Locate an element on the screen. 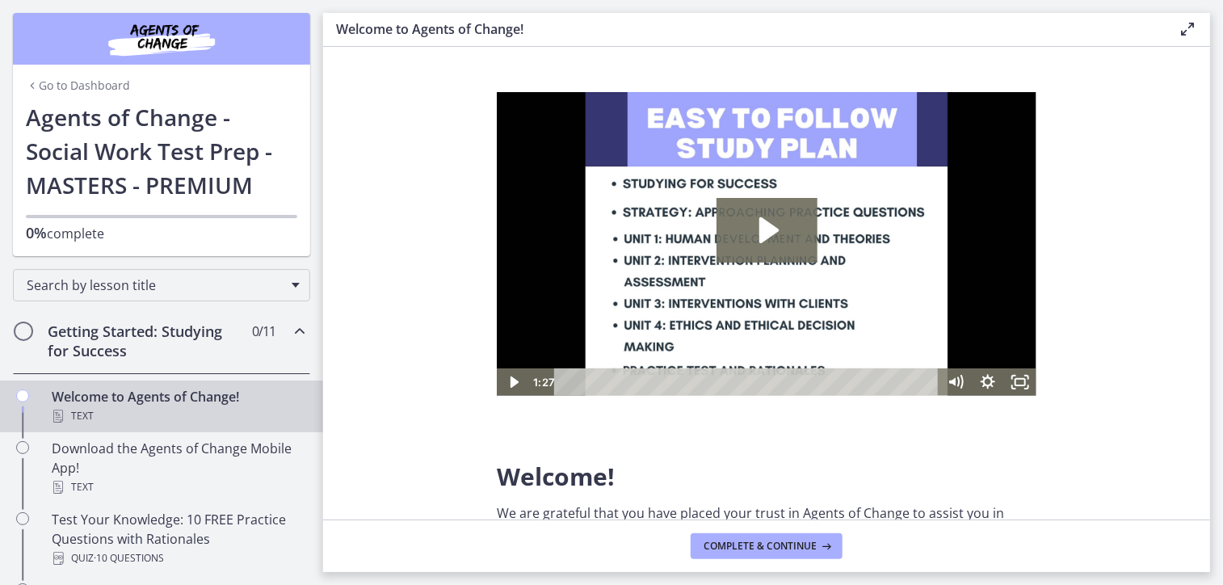  button: Complete & continue is located at coordinates (767, 546).